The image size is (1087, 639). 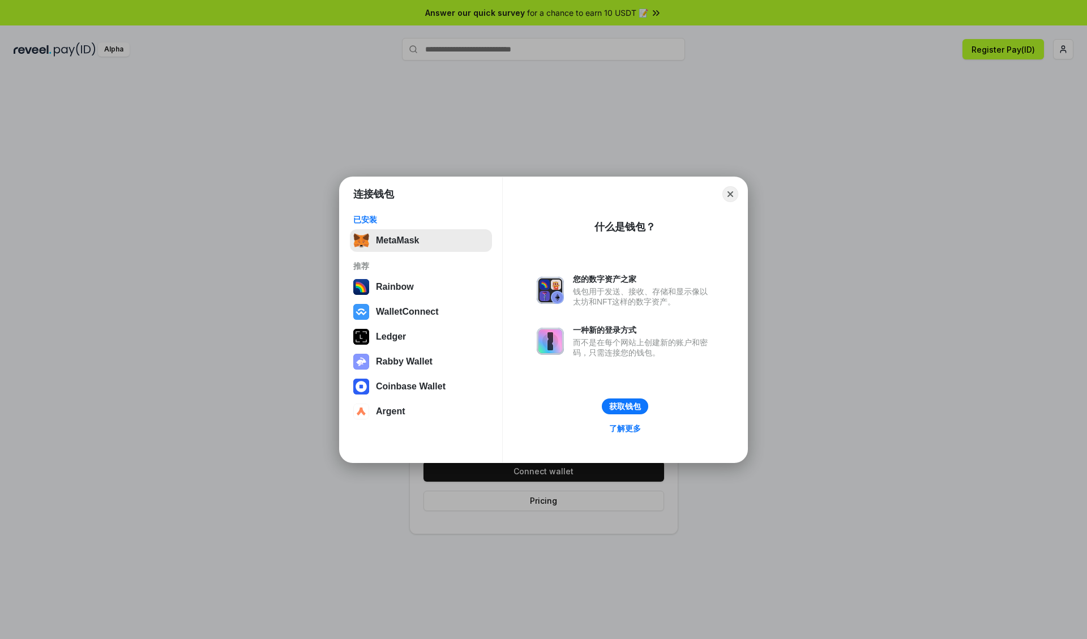 I want to click on div: 而不是在每个网站上创建新的账户和密码，只需连接您的钱包。, so click(x=643, y=348).